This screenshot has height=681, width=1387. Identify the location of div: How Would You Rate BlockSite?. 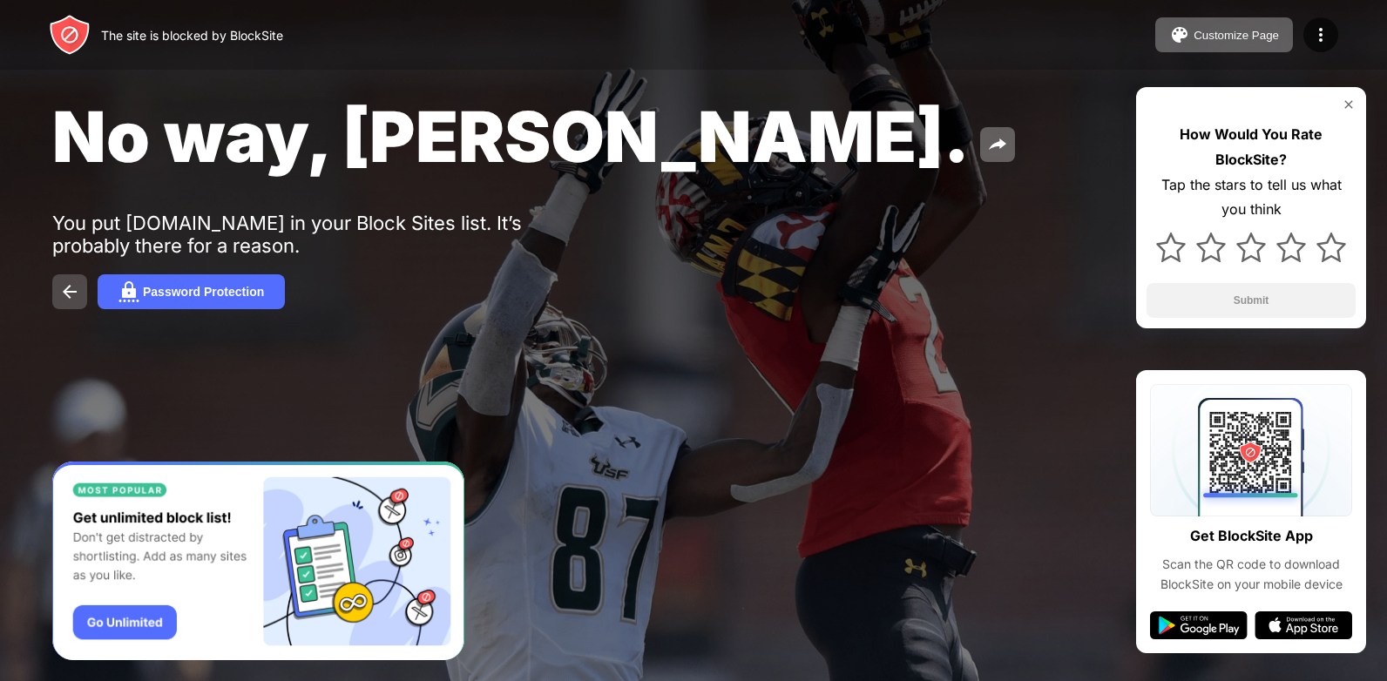
(1251, 147).